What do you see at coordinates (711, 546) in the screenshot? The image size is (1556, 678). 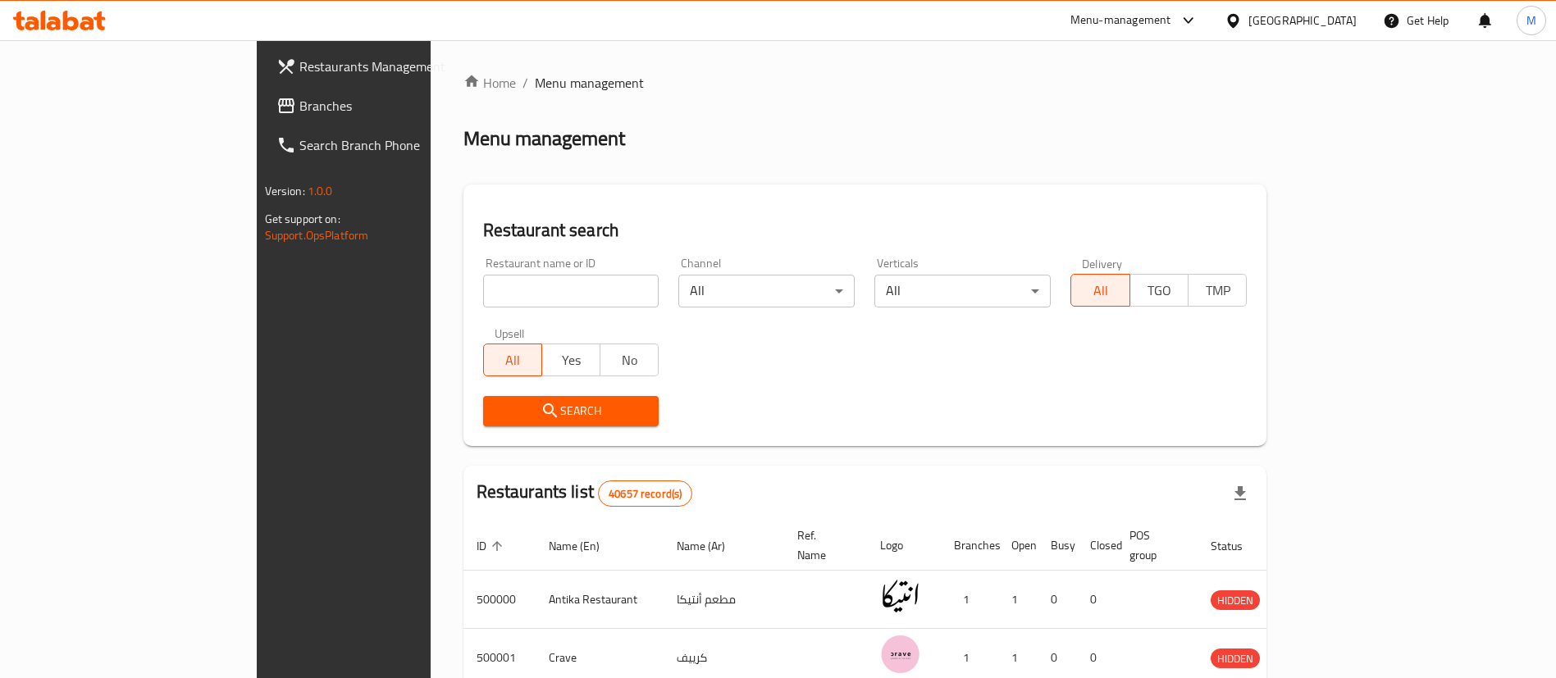 I see `span: Name (Ar)` at bounding box center [711, 546].